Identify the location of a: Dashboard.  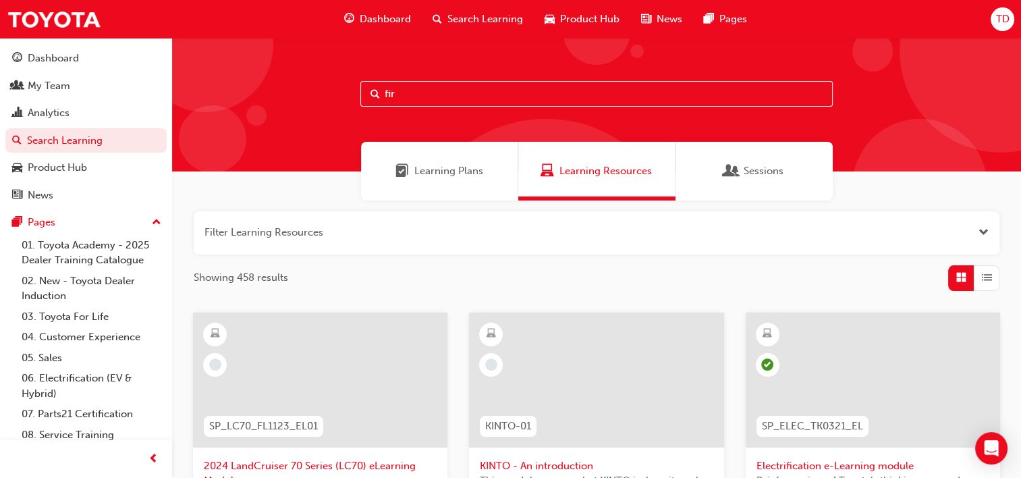
(86, 58).